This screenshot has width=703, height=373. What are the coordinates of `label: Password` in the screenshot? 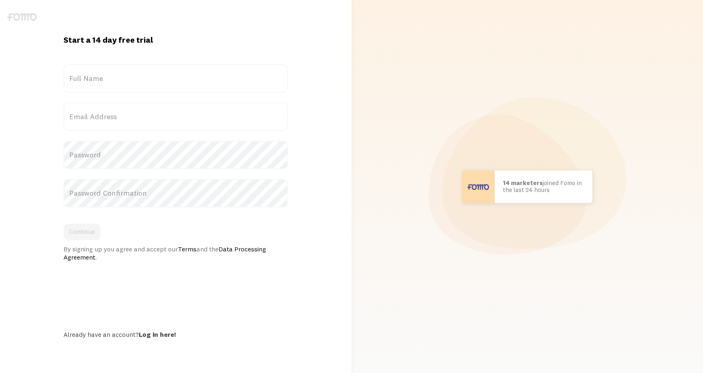 It's located at (176, 155).